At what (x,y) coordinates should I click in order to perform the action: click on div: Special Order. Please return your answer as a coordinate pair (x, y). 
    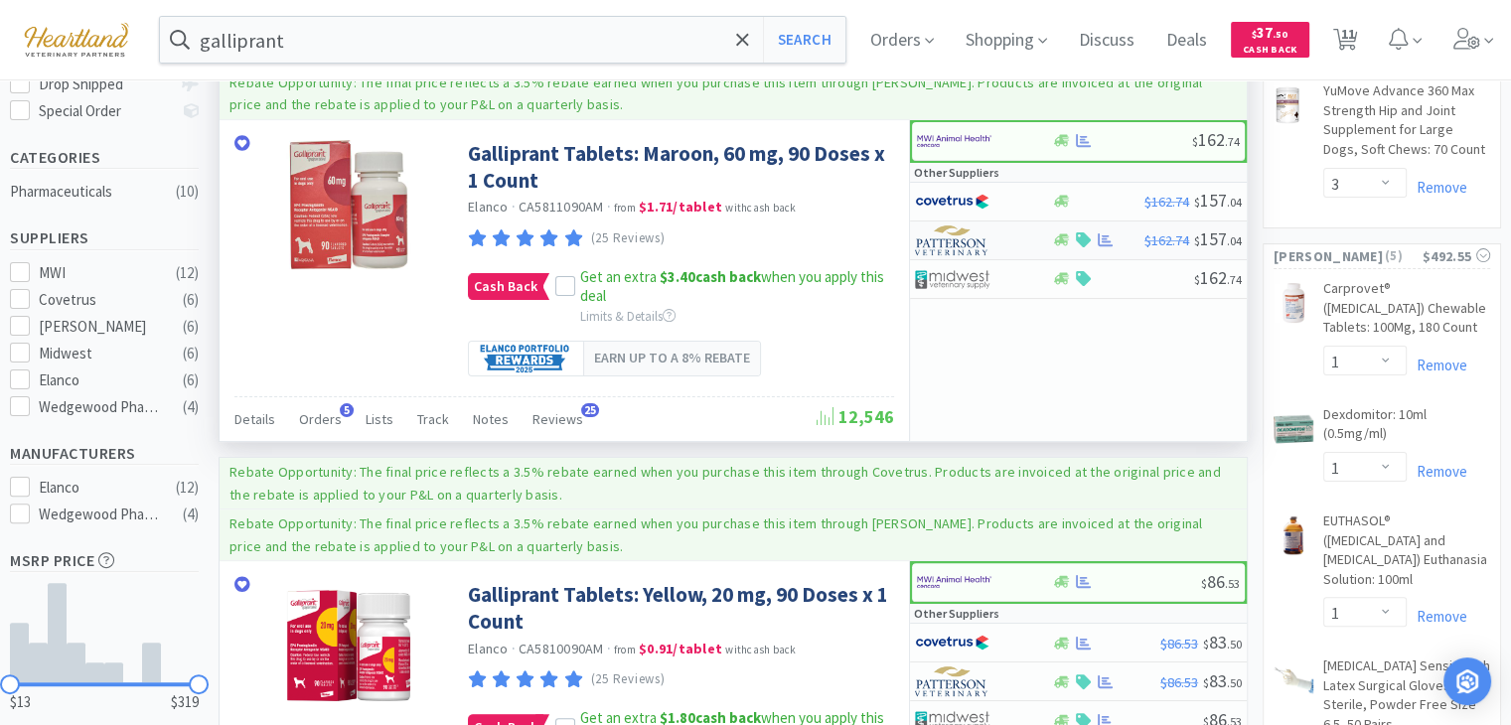
    Looking at the image, I should click on (104, 111).